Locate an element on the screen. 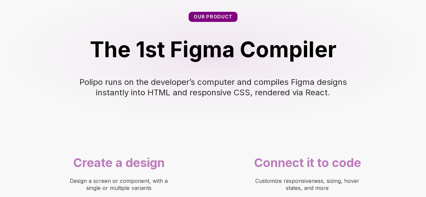 The width and height of the screenshot is (426, 197). span: Polipo runs on the developer’s computer and compiles Figma designs instantly into HTML and respon... is located at coordinates (214, 87).